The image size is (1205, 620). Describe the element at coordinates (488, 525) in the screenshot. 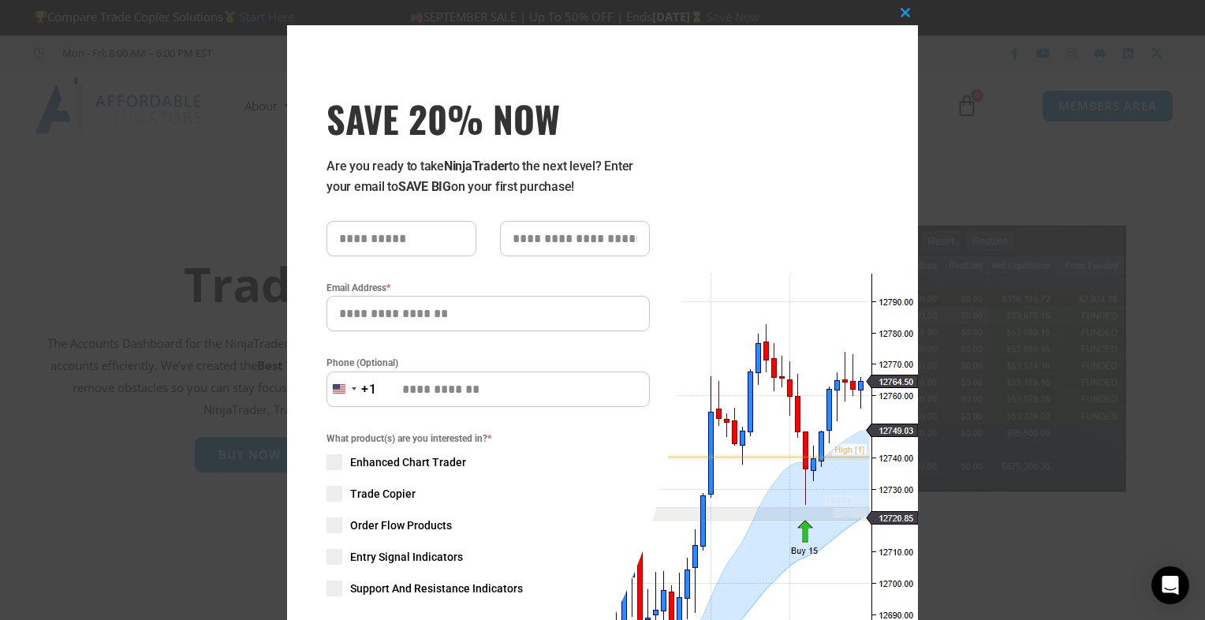

I see `label: Order Flow Products` at that location.